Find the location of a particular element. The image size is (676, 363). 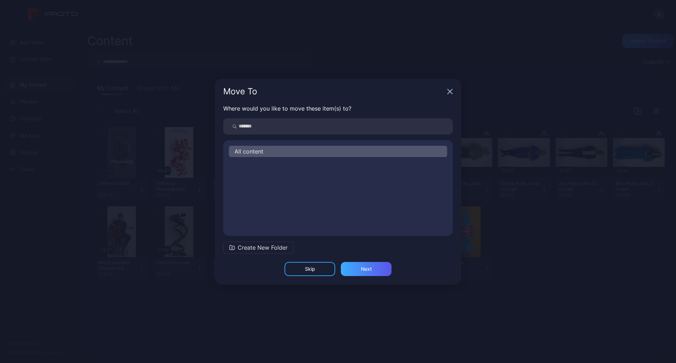

div: Move To is located at coordinates (334, 92).